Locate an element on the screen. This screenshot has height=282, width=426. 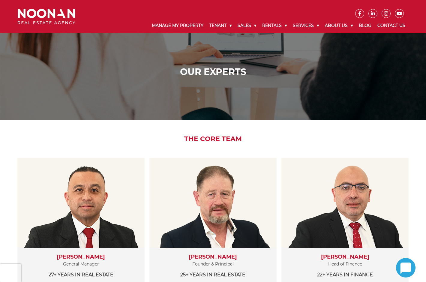
a: Manage My Property is located at coordinates (178, 26).